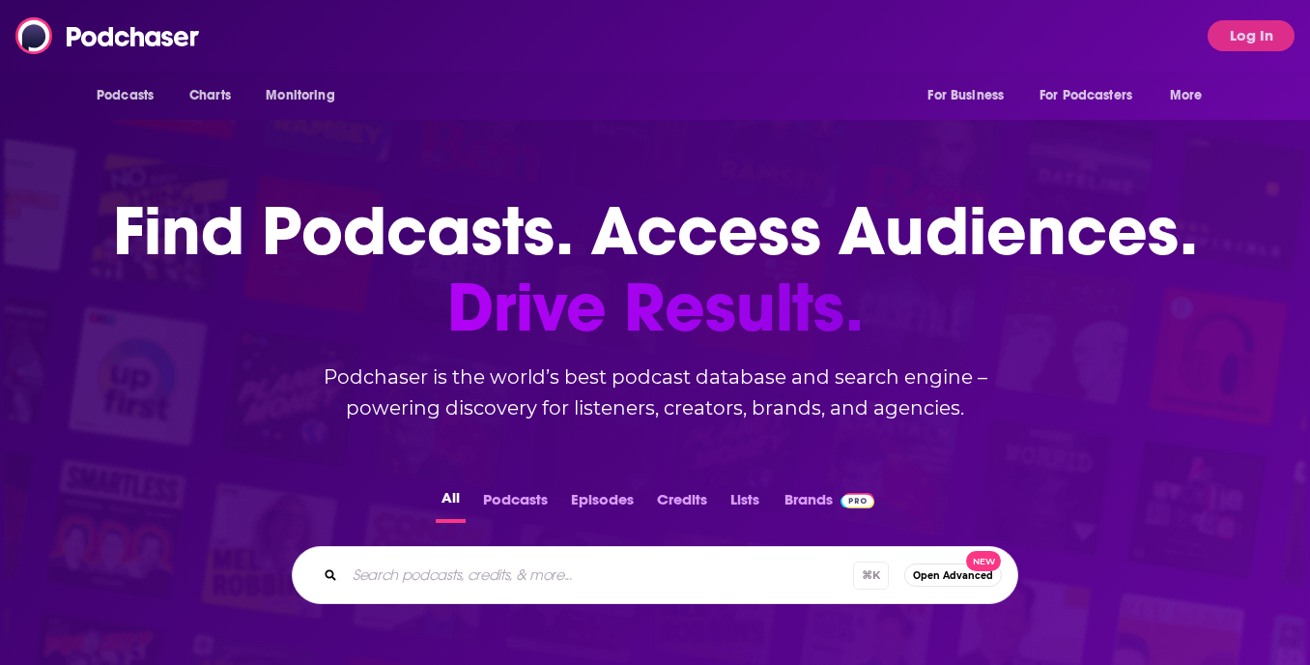  I want to click on button: Lists, so click(745, 503).